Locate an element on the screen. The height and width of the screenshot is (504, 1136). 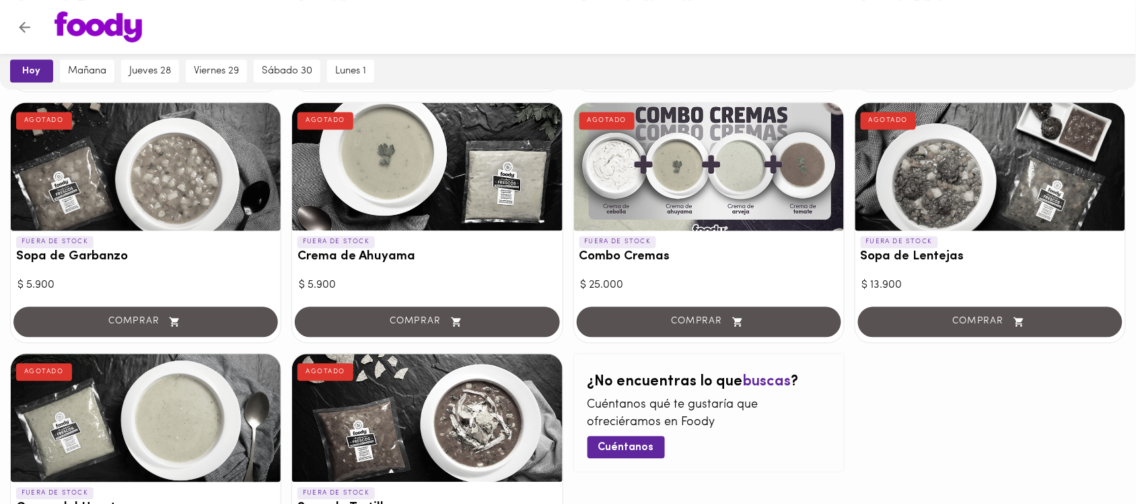
span: jueves 28 is located at coordinates (150, 71).